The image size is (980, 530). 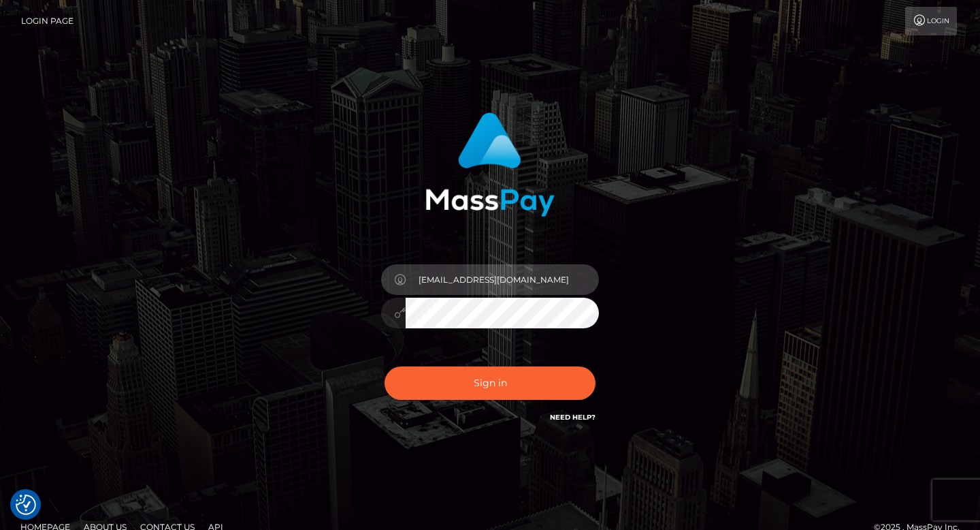 I want to click on img: Revisit consent button, so click(x=26, y=505).